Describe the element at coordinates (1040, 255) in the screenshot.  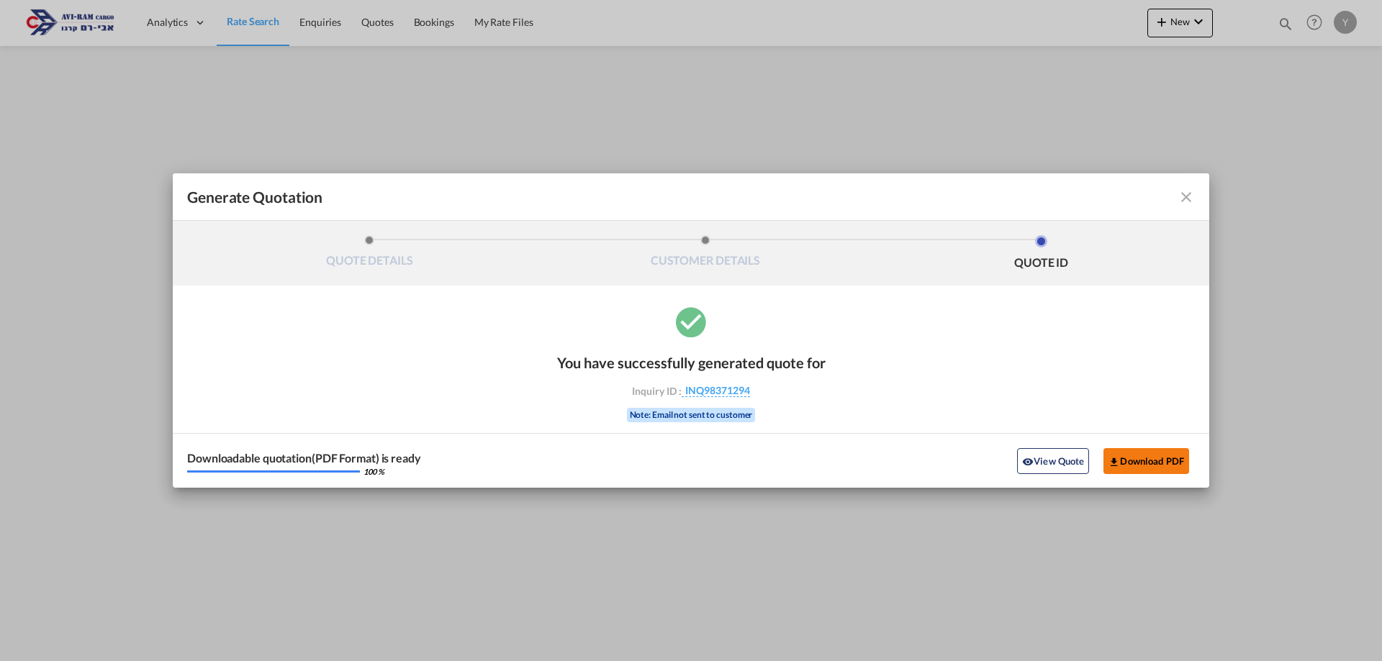
I see `li: QUOTE ID` at that location.